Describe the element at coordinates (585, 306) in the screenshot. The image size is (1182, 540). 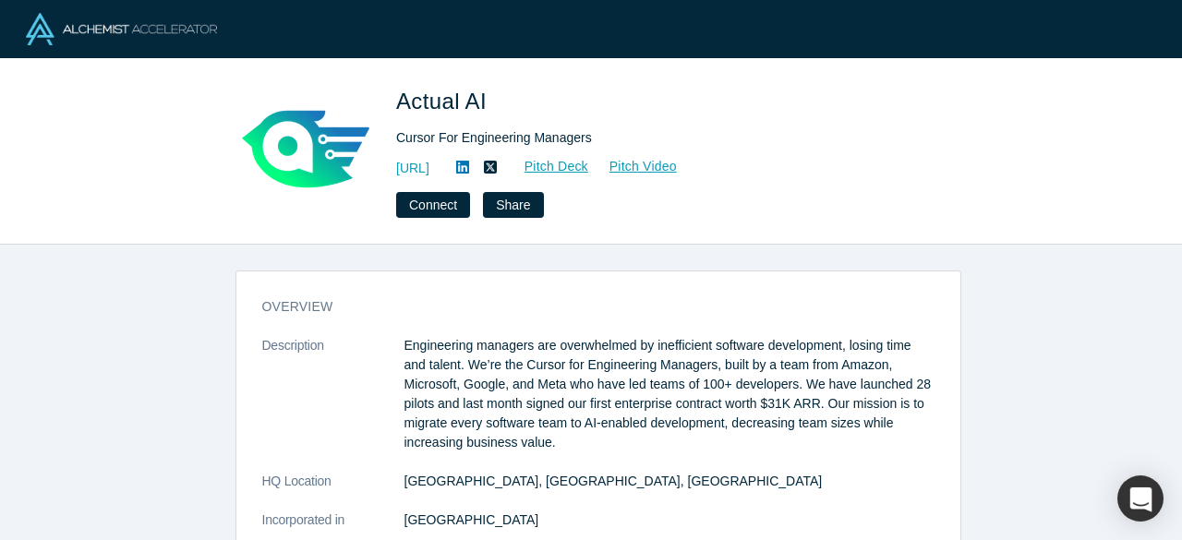
I see `h3: overview` at that location.